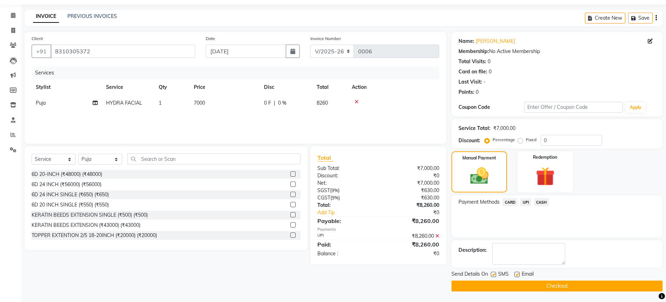 The height and width of the screenshot is (302, 666). What do you see at coordinates (210, 39) in the screenshot?
I see `label: Date` at bounding box center [210, 39].